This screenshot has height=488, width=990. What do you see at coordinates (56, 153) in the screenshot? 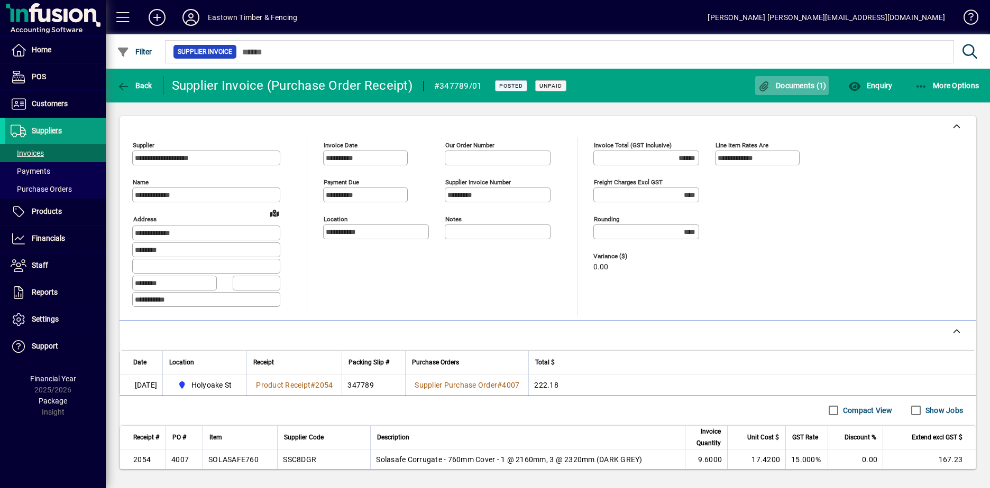
I see `a: Invoices` at bounding box center [56, 153].